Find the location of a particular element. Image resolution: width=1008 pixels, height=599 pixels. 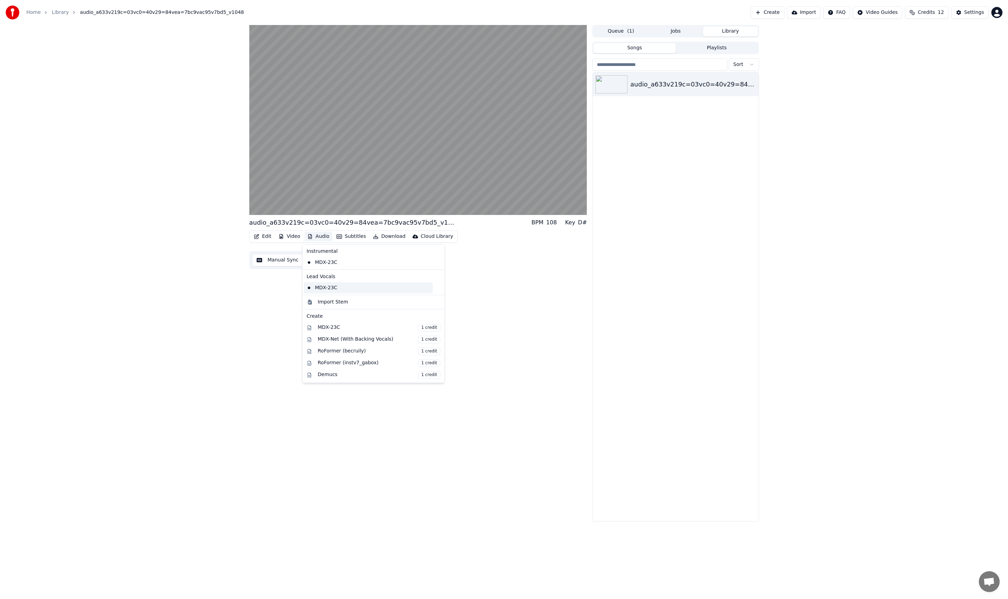

button: Create is located at coordinates (768, 13).